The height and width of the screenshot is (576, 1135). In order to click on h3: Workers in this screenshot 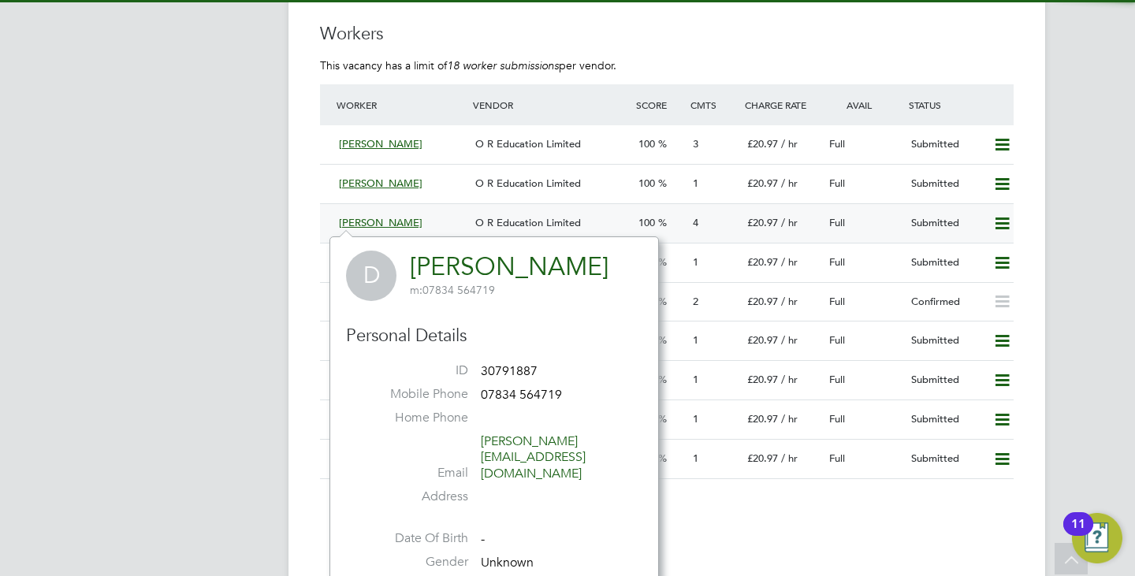, I will do `click(667, 34)`.